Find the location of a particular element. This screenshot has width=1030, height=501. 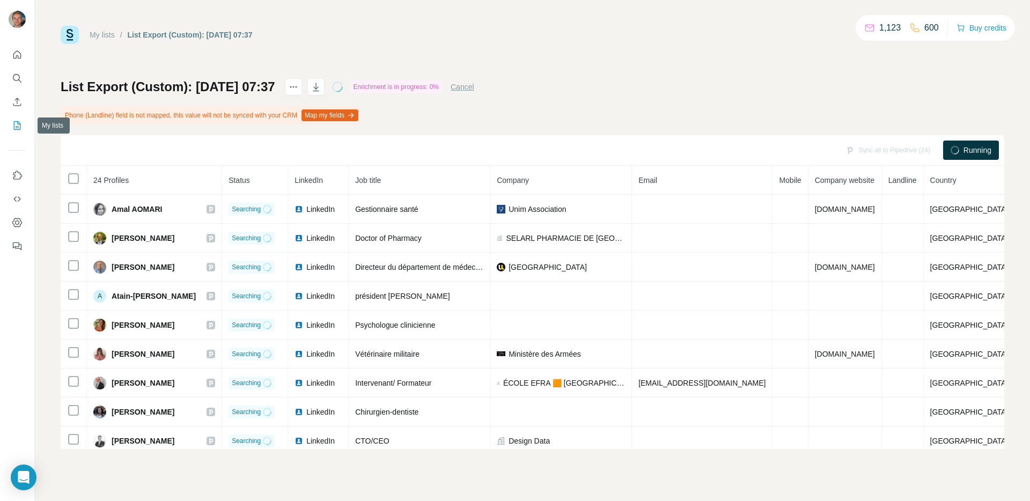

button: Dashboard is located at coordinates (17, 223).